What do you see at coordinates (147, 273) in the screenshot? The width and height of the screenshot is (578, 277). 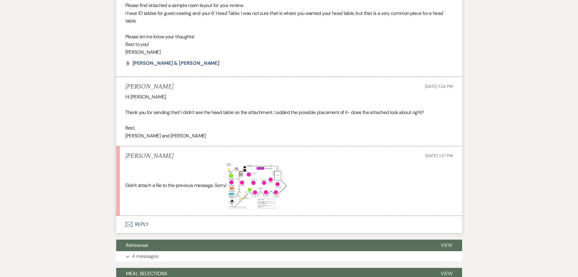 I see `span: MEAL SELECTIONS` at bounding box center [147, 273].